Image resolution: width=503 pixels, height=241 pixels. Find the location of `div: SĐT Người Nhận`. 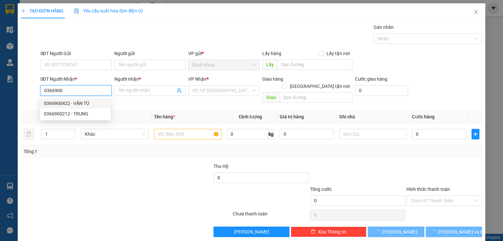

div: SĐT Người Nhận is located at coordinates (76, 79).